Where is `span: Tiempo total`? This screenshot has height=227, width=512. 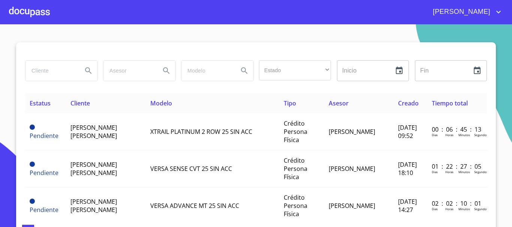
span: Tiempo total is located at coordinates (450, 103).